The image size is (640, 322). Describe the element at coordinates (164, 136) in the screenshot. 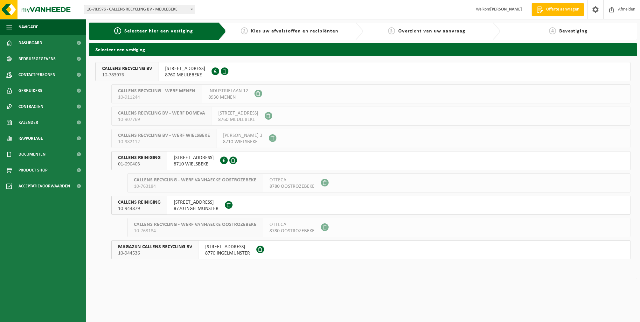

I see `span: CALLENS RECYCLING BV - WERF WIELSBEKE` at that location.